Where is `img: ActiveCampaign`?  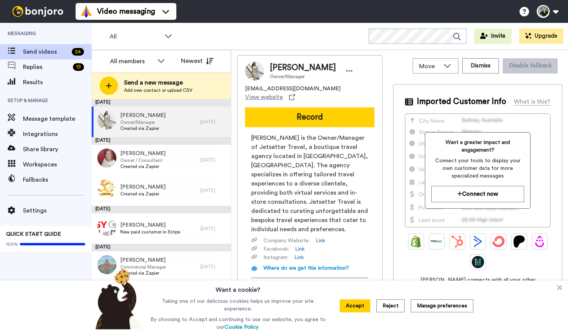
img: ActiveCampaign is located at coordinates (478, 242).